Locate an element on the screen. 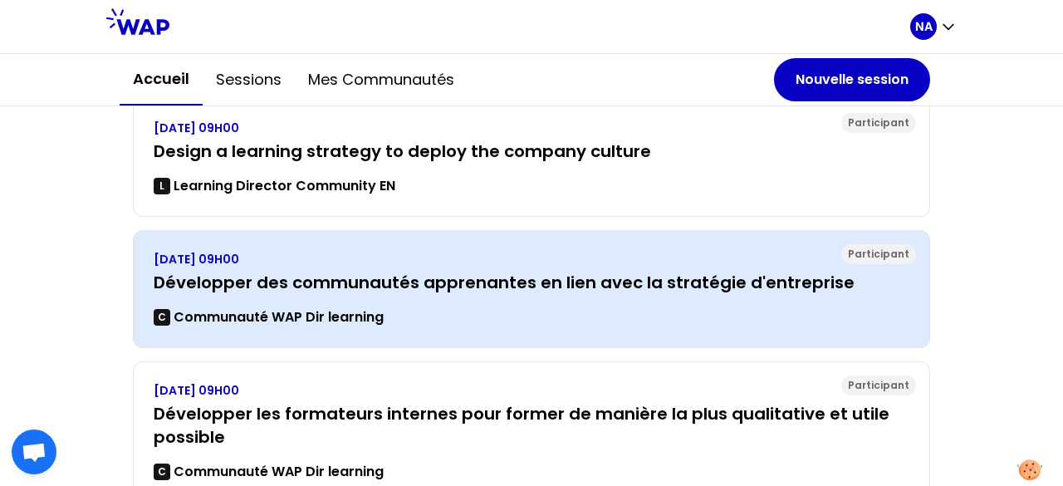 This screenshot has width=1063, height=486. p: NA is located at coordinates (923, 27).